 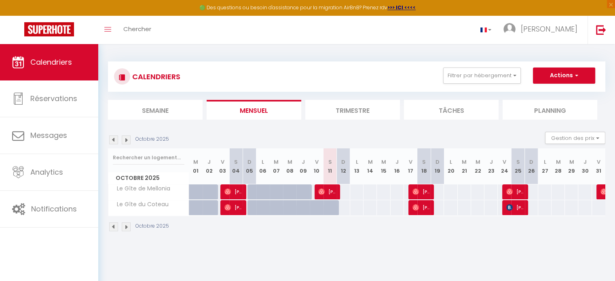 I want to click on th: 29, so click(x=571, y=166).